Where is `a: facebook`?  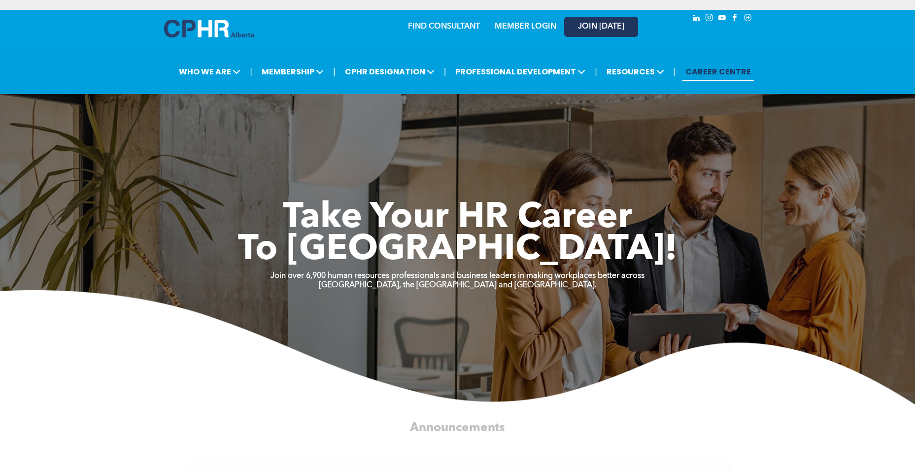
a: facebook is located at coordinates (735, 19).